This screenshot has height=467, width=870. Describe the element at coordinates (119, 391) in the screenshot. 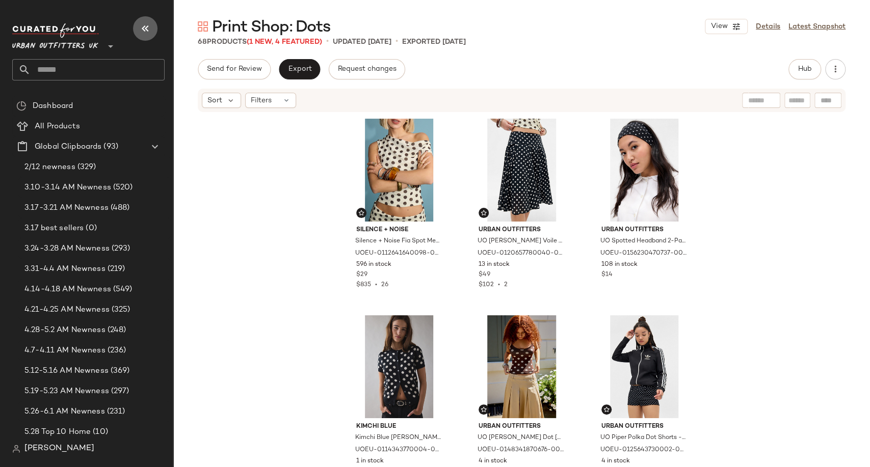

I see `span: (297)` at that location.